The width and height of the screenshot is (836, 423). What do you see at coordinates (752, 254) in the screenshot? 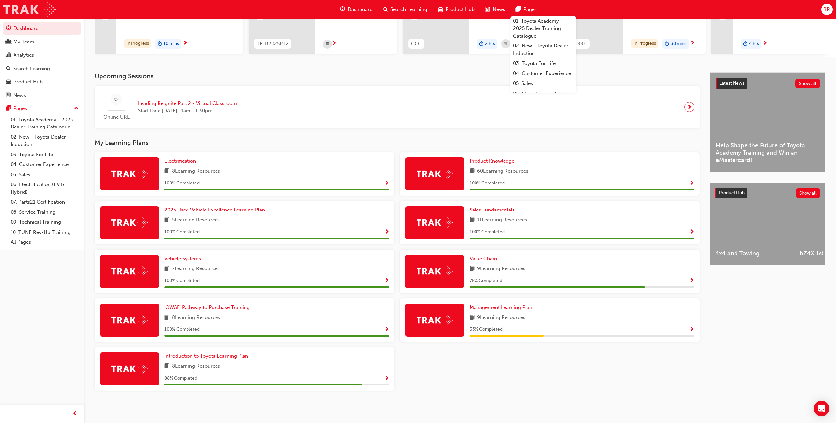
I see `span: 4x4 and Towing` at bounding box center [752, 254].